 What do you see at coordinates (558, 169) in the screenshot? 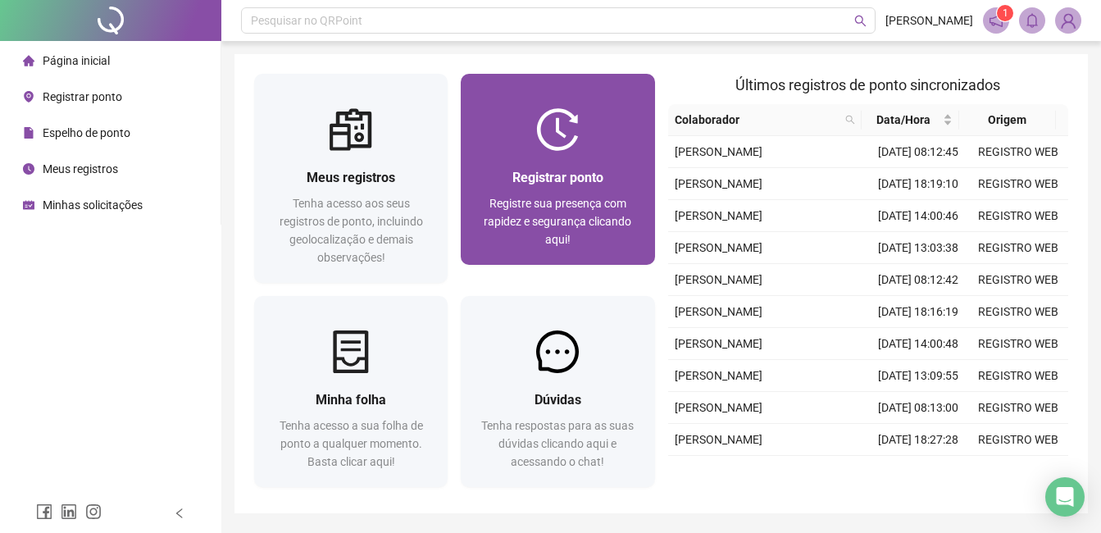
I see `a: Registrar pontoRegistre sua presença com rapidez e segurança clicando aqui!` at bounding box center [558, 169].